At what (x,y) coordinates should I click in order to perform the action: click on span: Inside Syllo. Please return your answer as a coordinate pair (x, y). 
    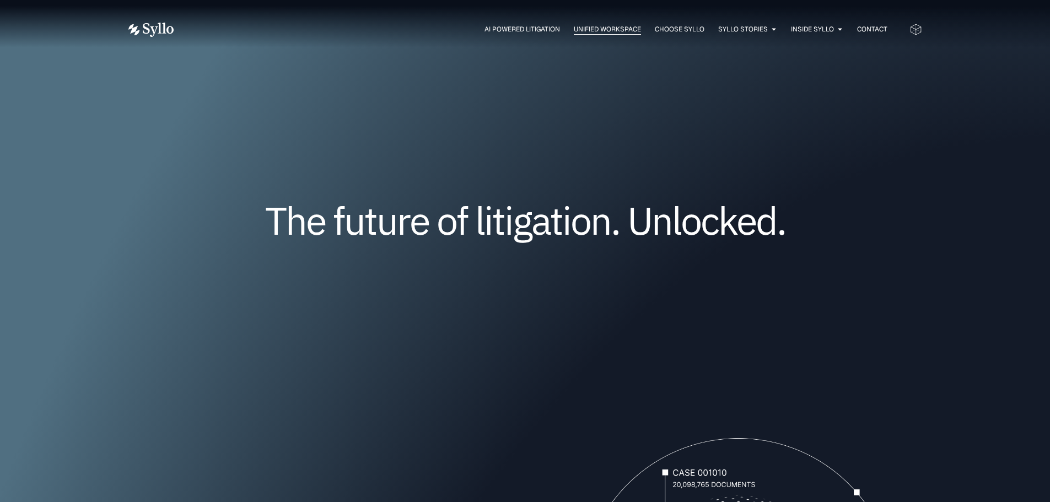
    Looking at the image, I should click on (813, 29).